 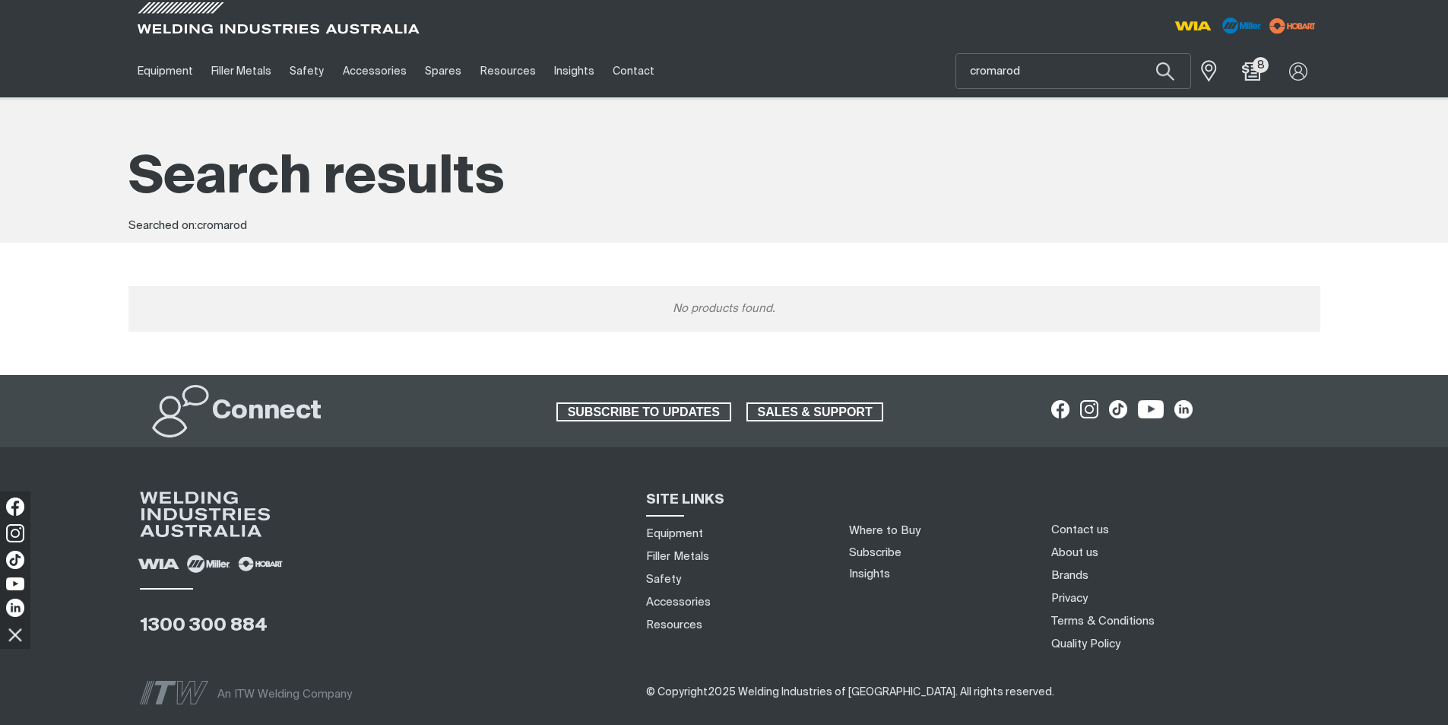 I want to click on a: 1300 300 884, so click(x=204, y=625).